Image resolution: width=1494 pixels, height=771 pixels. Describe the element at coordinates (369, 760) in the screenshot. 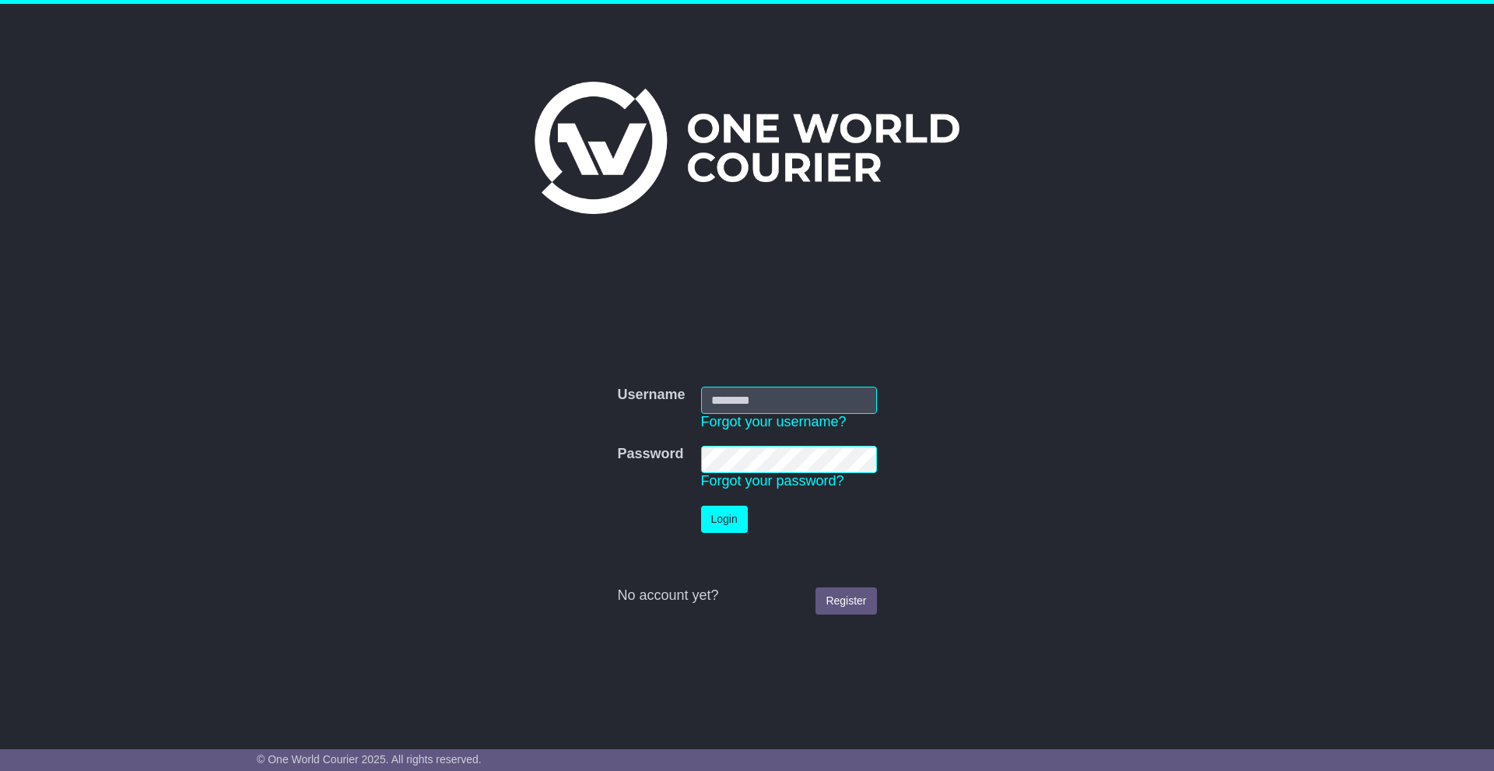

I see `span: © One World Courier 2025. All rights reserved.` at that location.